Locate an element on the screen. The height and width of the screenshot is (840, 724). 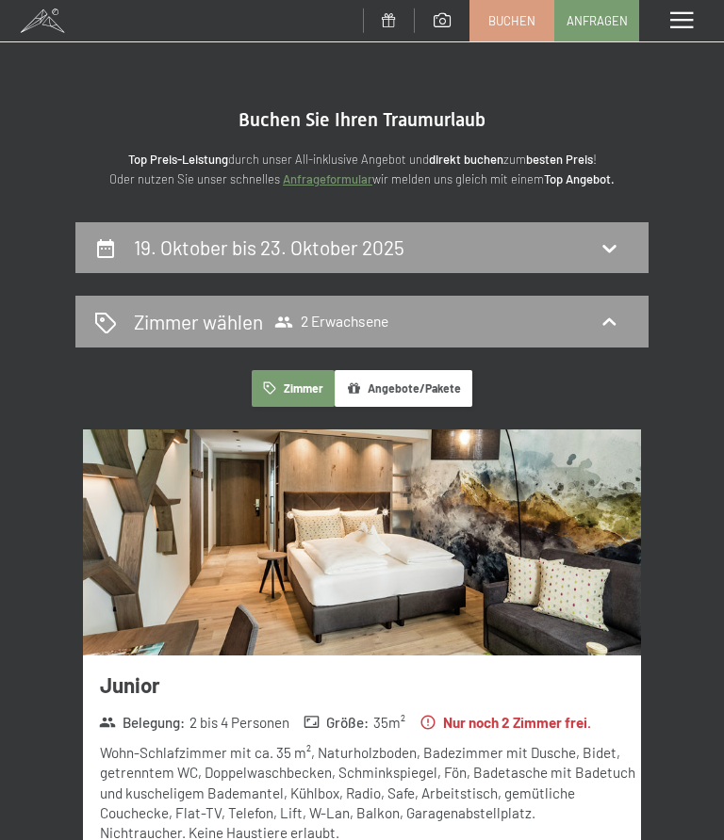
span: Buchen is located at coordinates (512, 21).